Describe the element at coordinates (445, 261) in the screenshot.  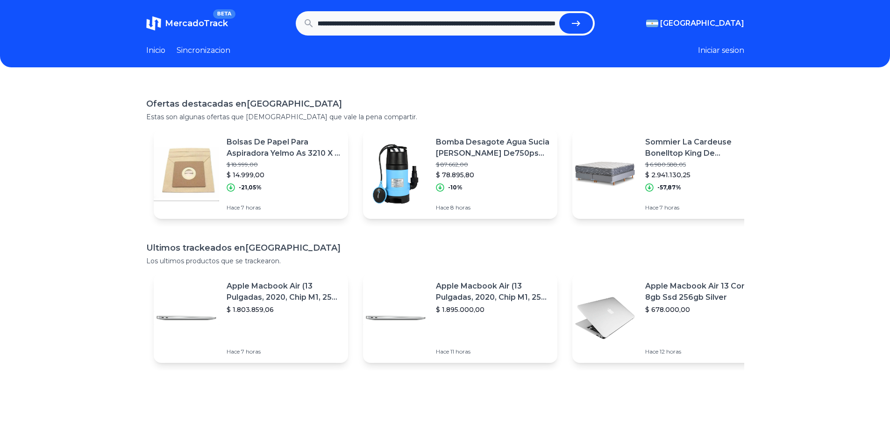
I see `p: Los ultimos productos que se trackearon.` at that location.